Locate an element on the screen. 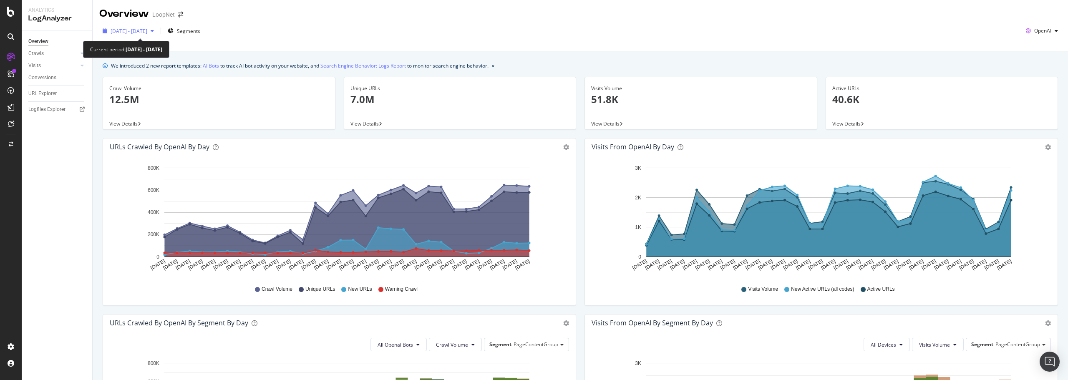 The height and width of the screenshot is (380, 1068). a: URL Explorer is located at coordinates (57, 93).